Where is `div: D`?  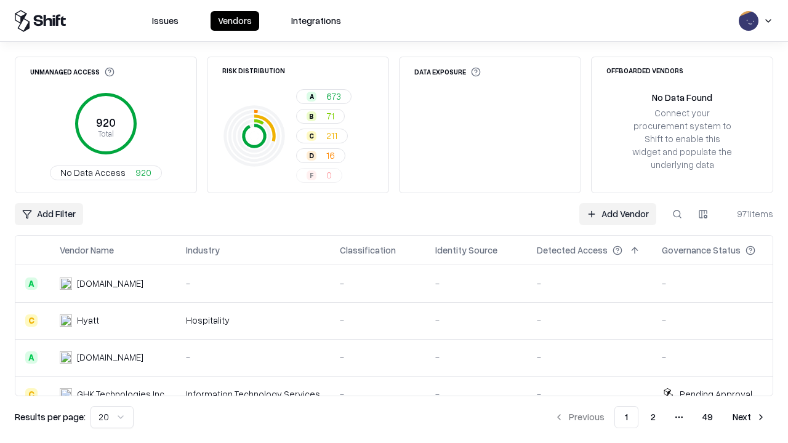
div: D is located at coordinates (311, 156).